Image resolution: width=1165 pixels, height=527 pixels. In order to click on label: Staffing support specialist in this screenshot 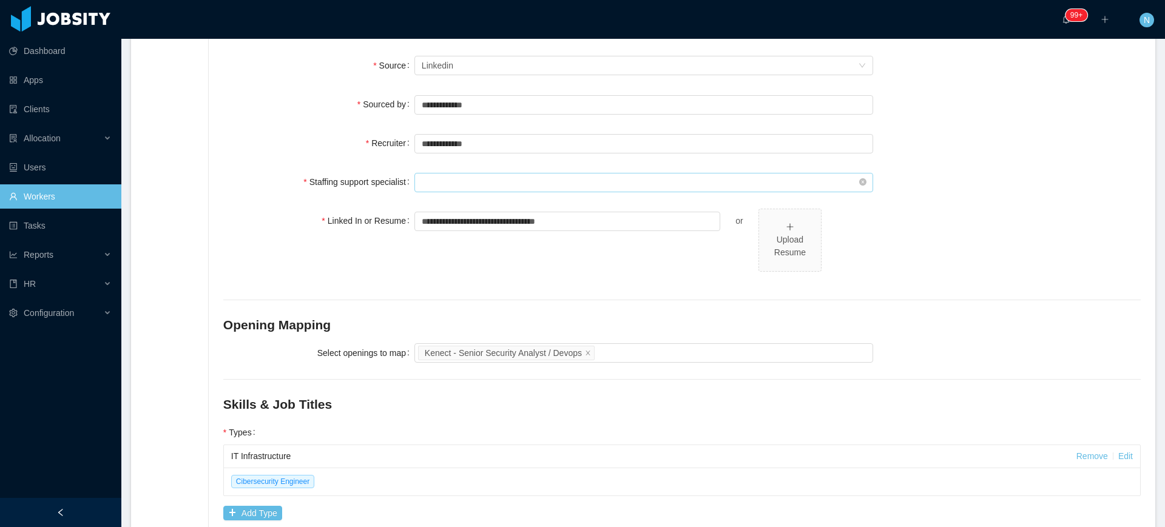, I will do `click(359, 182)`.